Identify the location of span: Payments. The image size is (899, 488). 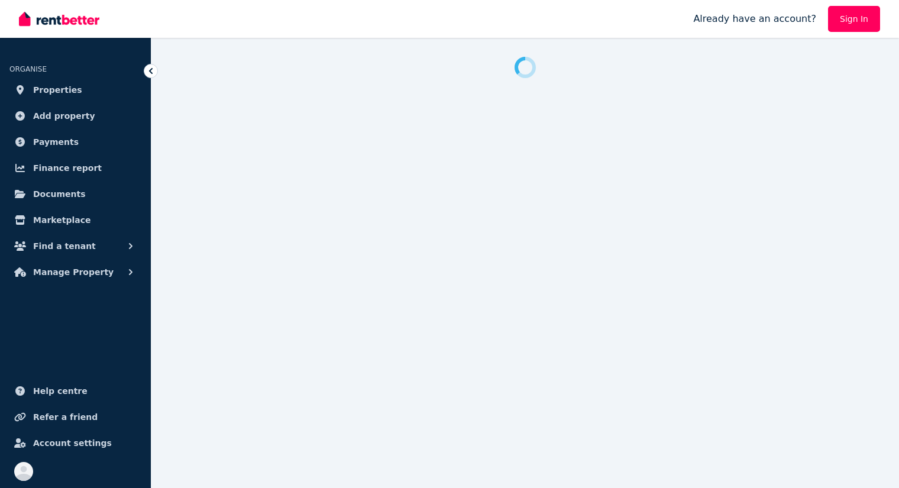
(56, 142).